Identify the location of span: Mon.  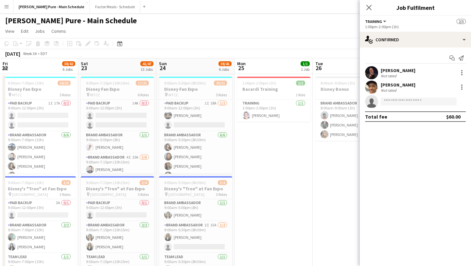
(242, 64).